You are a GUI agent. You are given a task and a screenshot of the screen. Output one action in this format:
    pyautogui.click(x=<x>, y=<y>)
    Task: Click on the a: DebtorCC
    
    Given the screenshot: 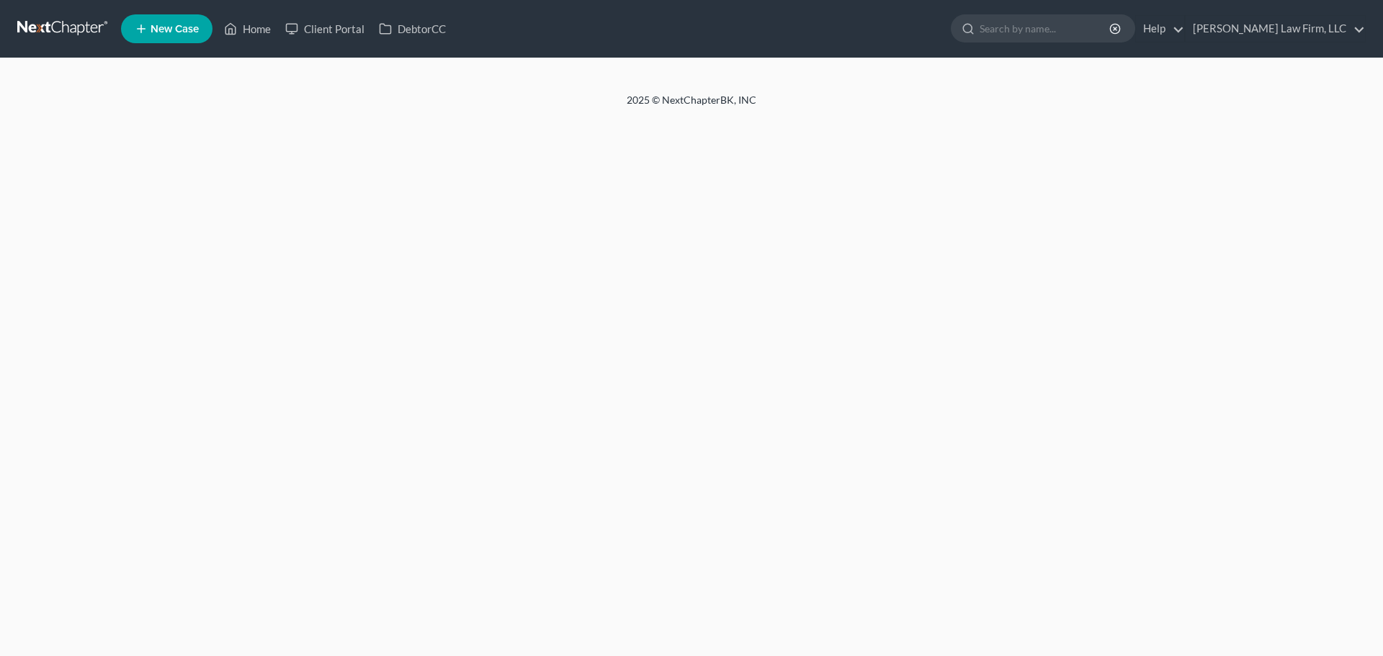 What is the action you would take?
    pyautogui.click(x=412, y=29)
    